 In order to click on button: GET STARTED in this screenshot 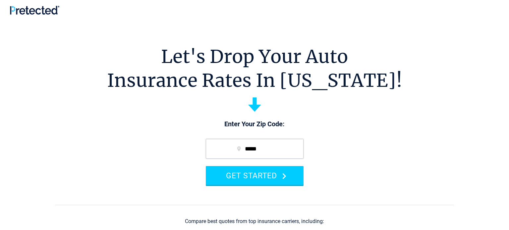, I will do `click(254, 175)`.